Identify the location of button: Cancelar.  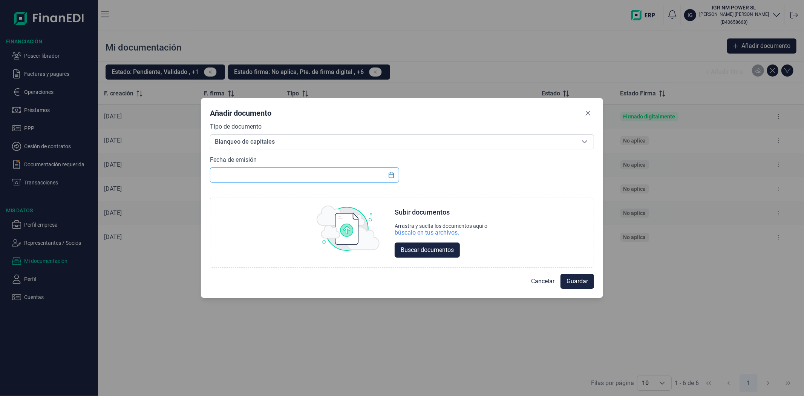
(543, 281).